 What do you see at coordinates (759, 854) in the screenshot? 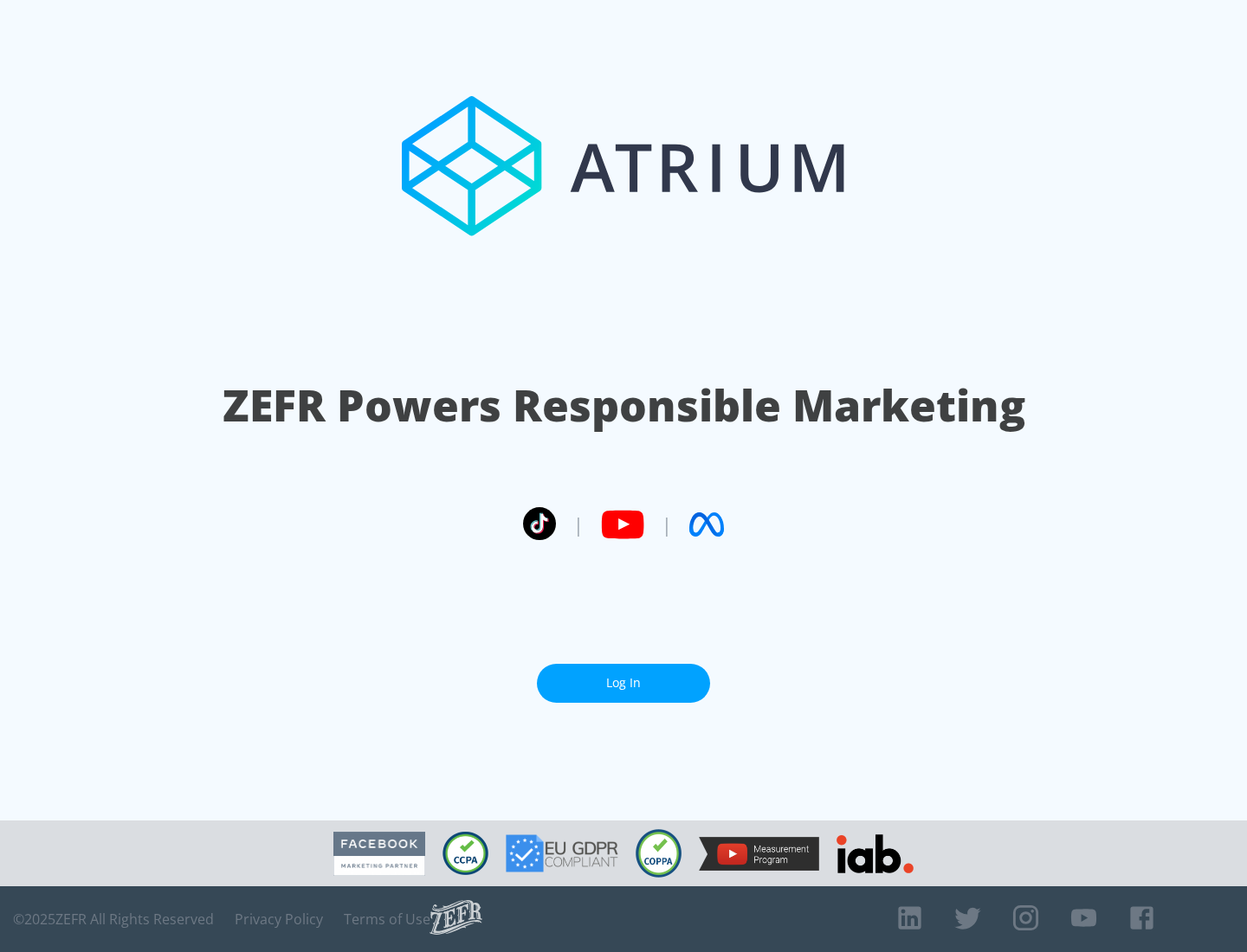
I see `img: YouTube Measurement Program` at bounding box center [759, 854].